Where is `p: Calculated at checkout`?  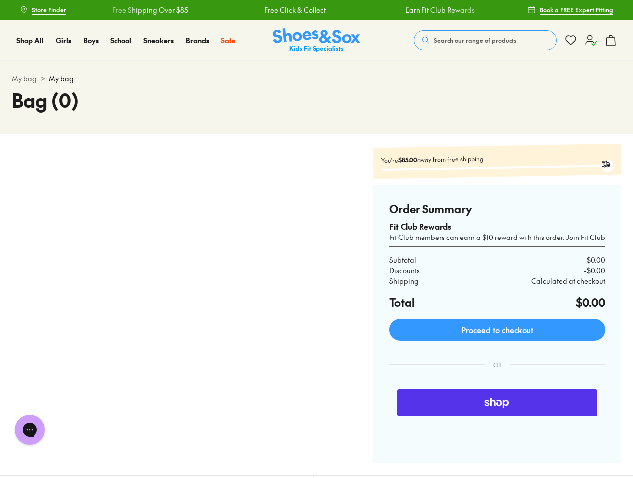
p: Calculated at checkout is located at coordinates (568, 281).